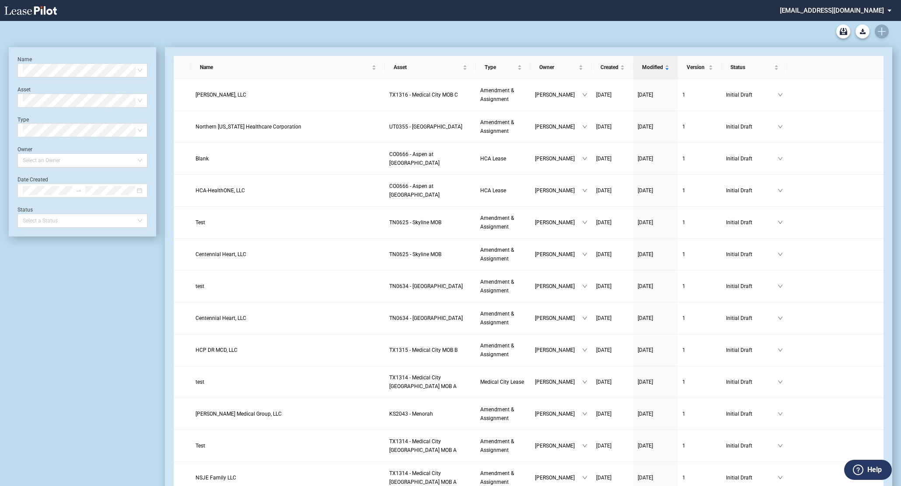 The height and width of the screenshot is (486, 901). I want to click on span: CO0666 - Aspen at Sky Ridge, so click(414, 159).